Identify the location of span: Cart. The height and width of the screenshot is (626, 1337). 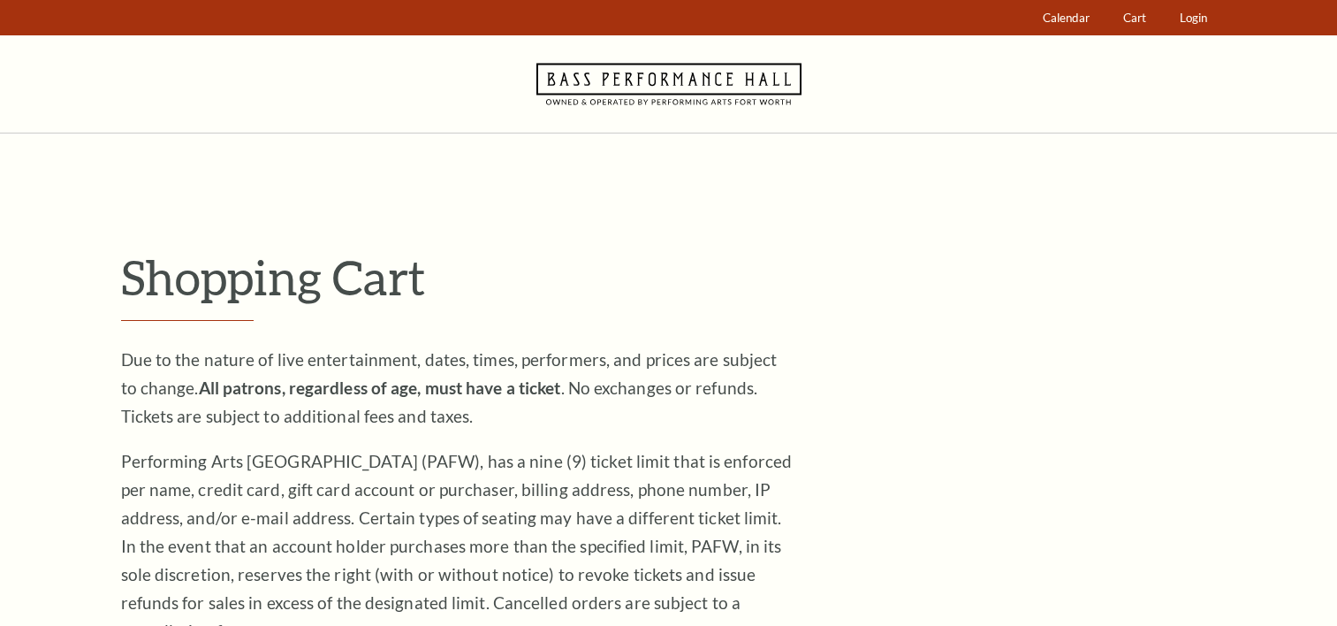
(1135, 18).